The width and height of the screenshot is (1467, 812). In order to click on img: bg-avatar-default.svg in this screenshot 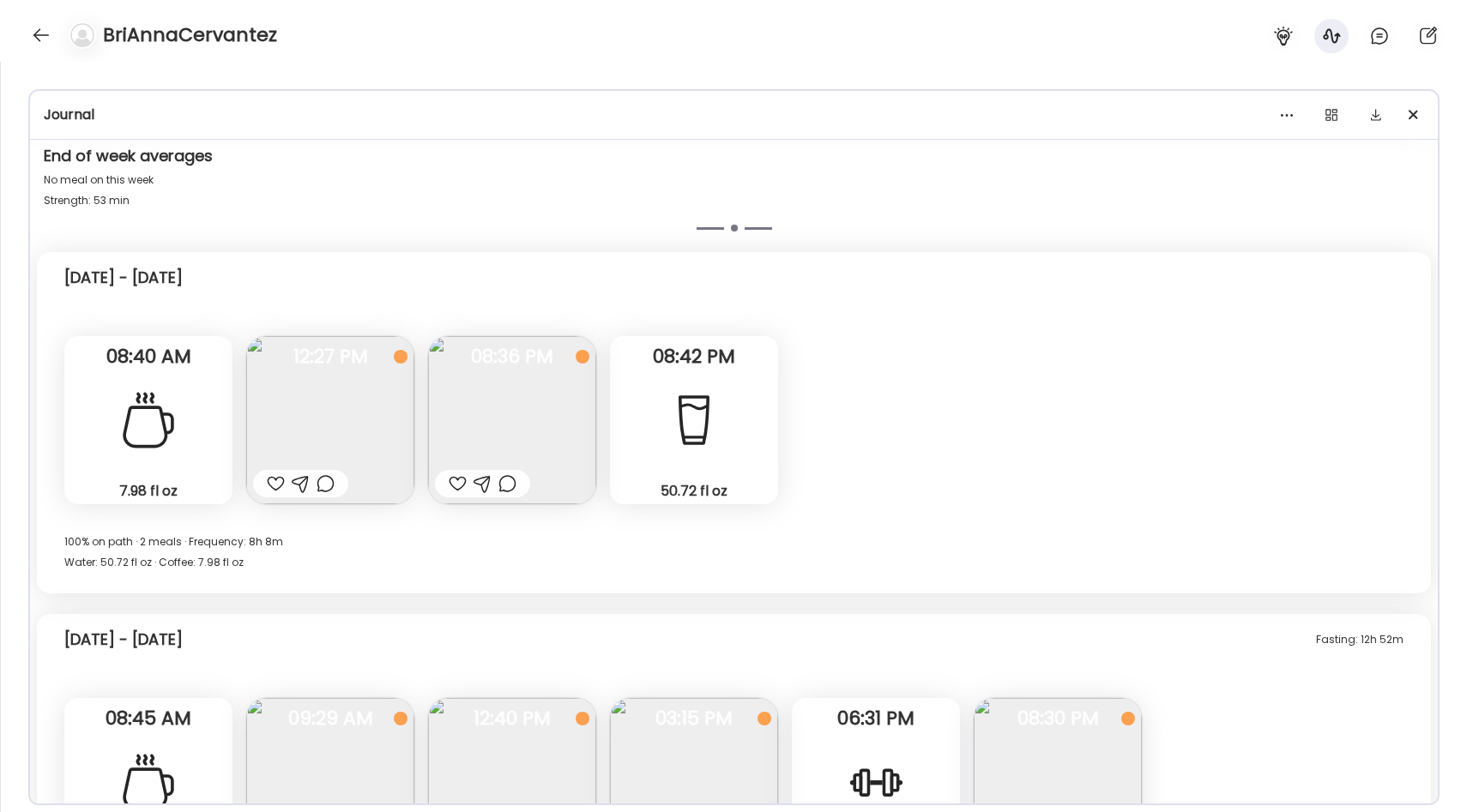, I will do `click(83, 35)`.